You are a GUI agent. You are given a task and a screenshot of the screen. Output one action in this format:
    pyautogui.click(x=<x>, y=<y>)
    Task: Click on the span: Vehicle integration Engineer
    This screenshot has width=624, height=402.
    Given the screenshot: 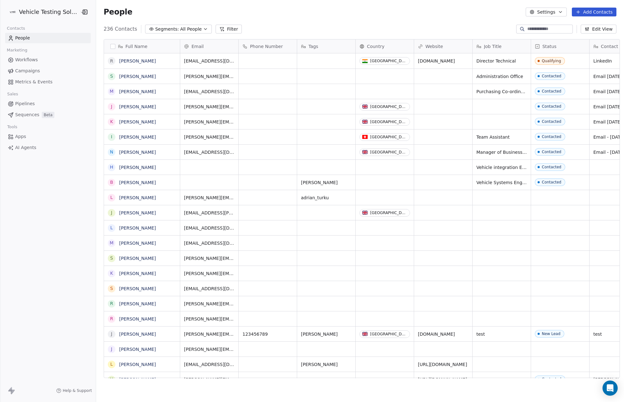 What is the action you would take?
    pyautogui.click(x=502, y=168)
    